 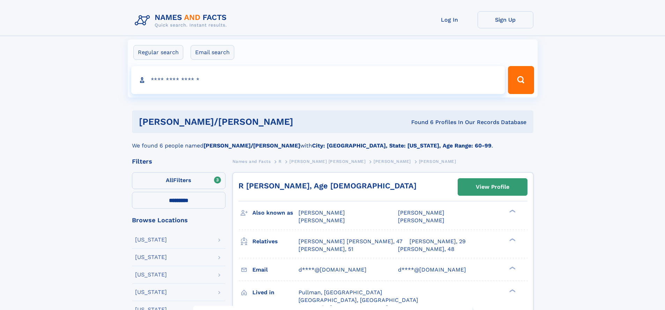 What do you see at coordinates (169, 180) in the screenshot?
I see `span: All` at bounding box center [169, 180].